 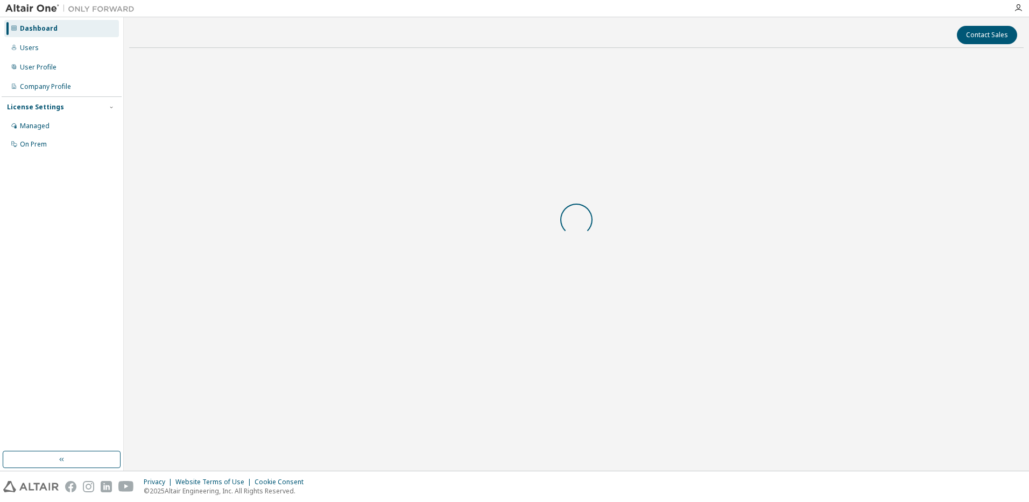 I want to click on div: Dashboard, so click(x=39, y=29).